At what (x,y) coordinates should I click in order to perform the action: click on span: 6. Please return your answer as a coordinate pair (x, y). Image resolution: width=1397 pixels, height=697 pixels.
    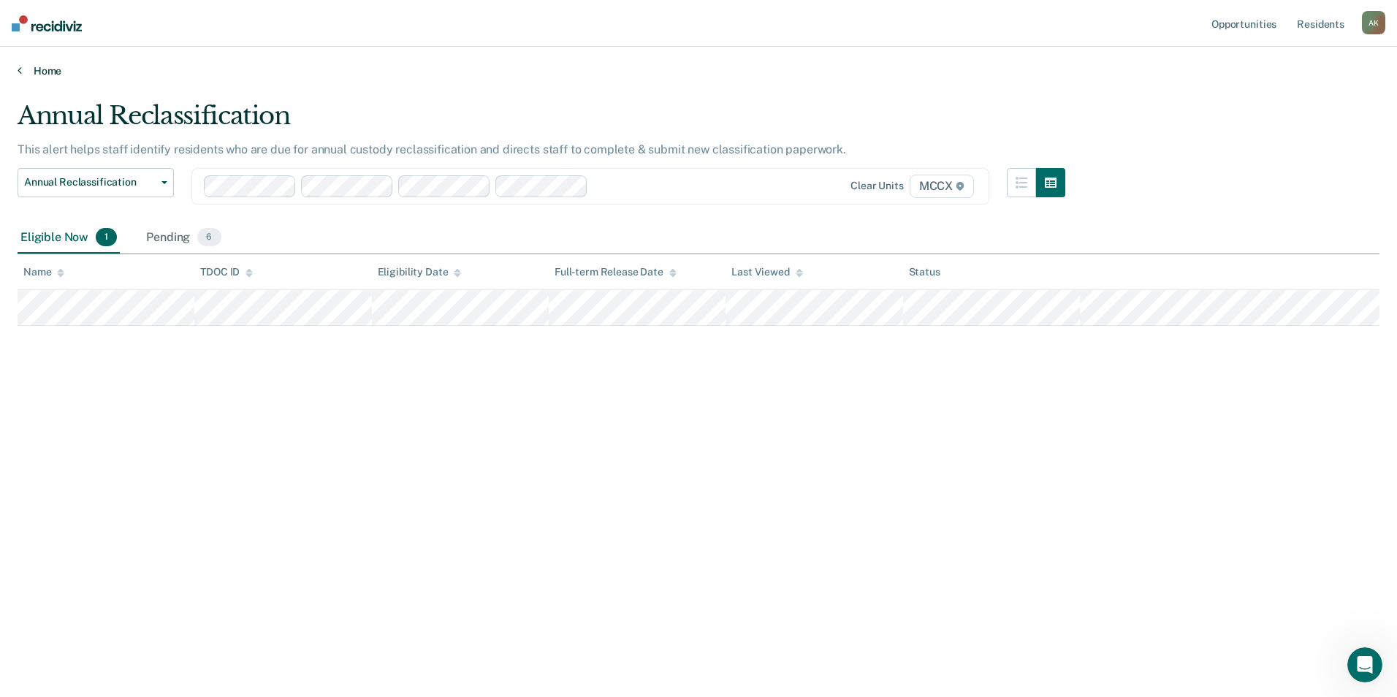
    Looking at the image, I should click on (209, 237).